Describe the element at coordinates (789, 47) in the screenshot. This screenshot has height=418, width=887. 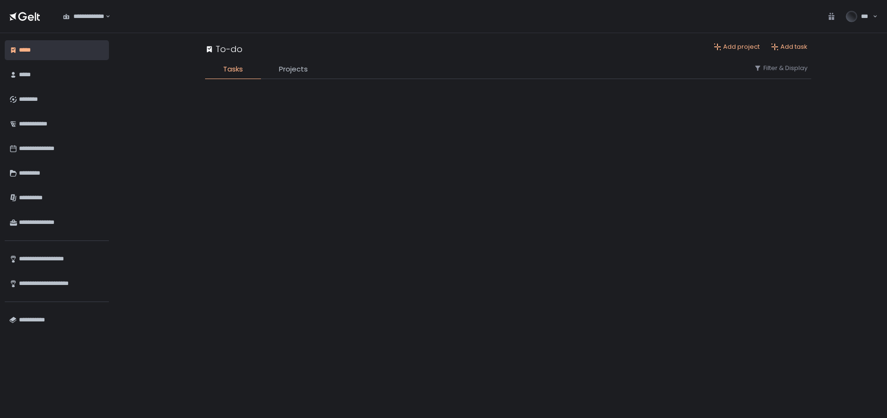
I see `button: Add task` at that location.